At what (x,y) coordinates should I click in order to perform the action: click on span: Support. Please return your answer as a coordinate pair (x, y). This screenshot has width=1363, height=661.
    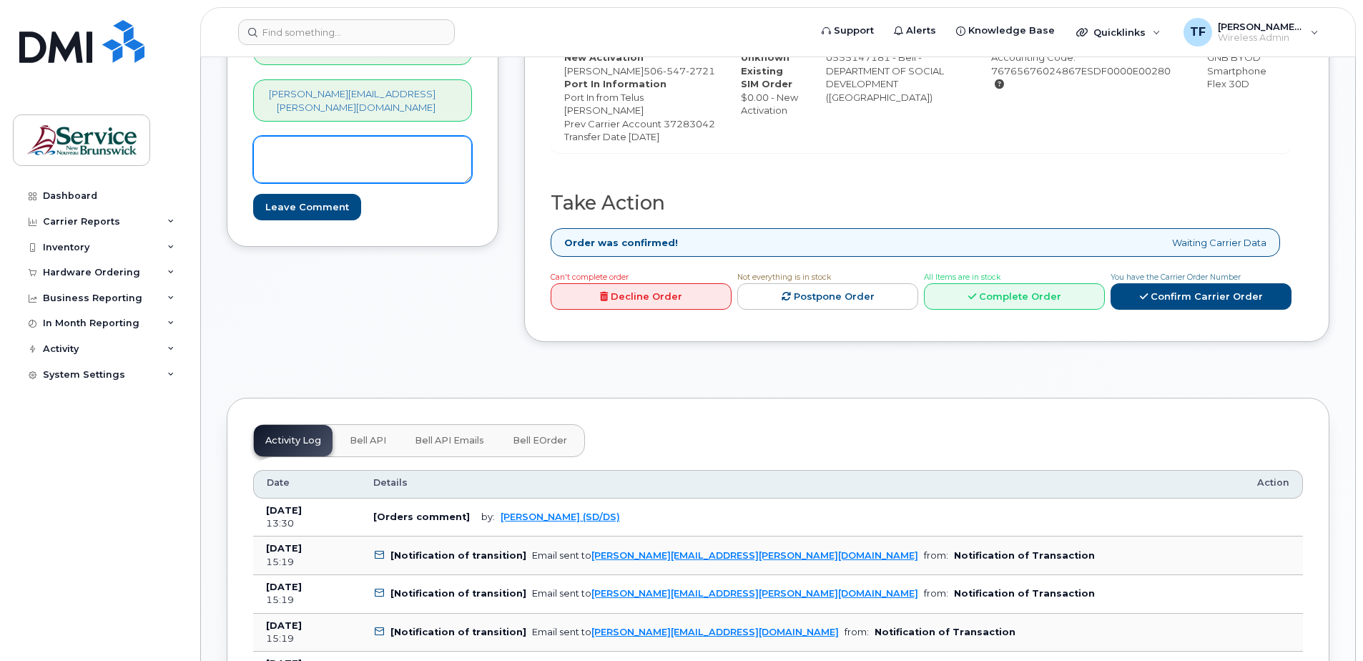
    Looking at the image, I should click on (854, 31).